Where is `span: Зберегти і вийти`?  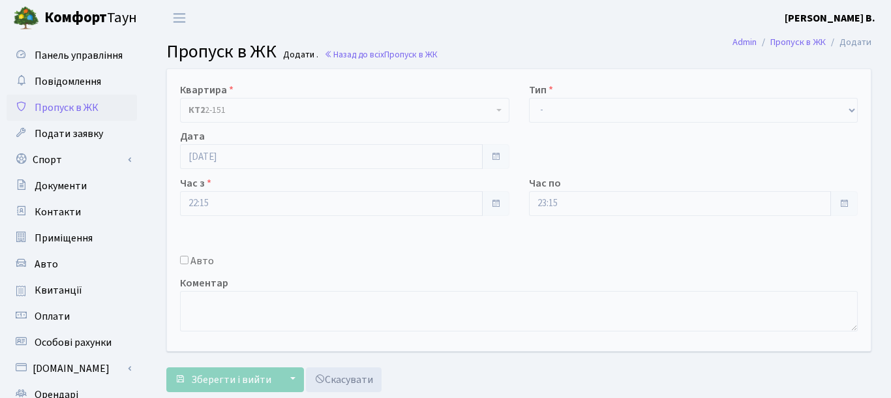
span: Зберегти і вийти is located at coordinates (231, 379).